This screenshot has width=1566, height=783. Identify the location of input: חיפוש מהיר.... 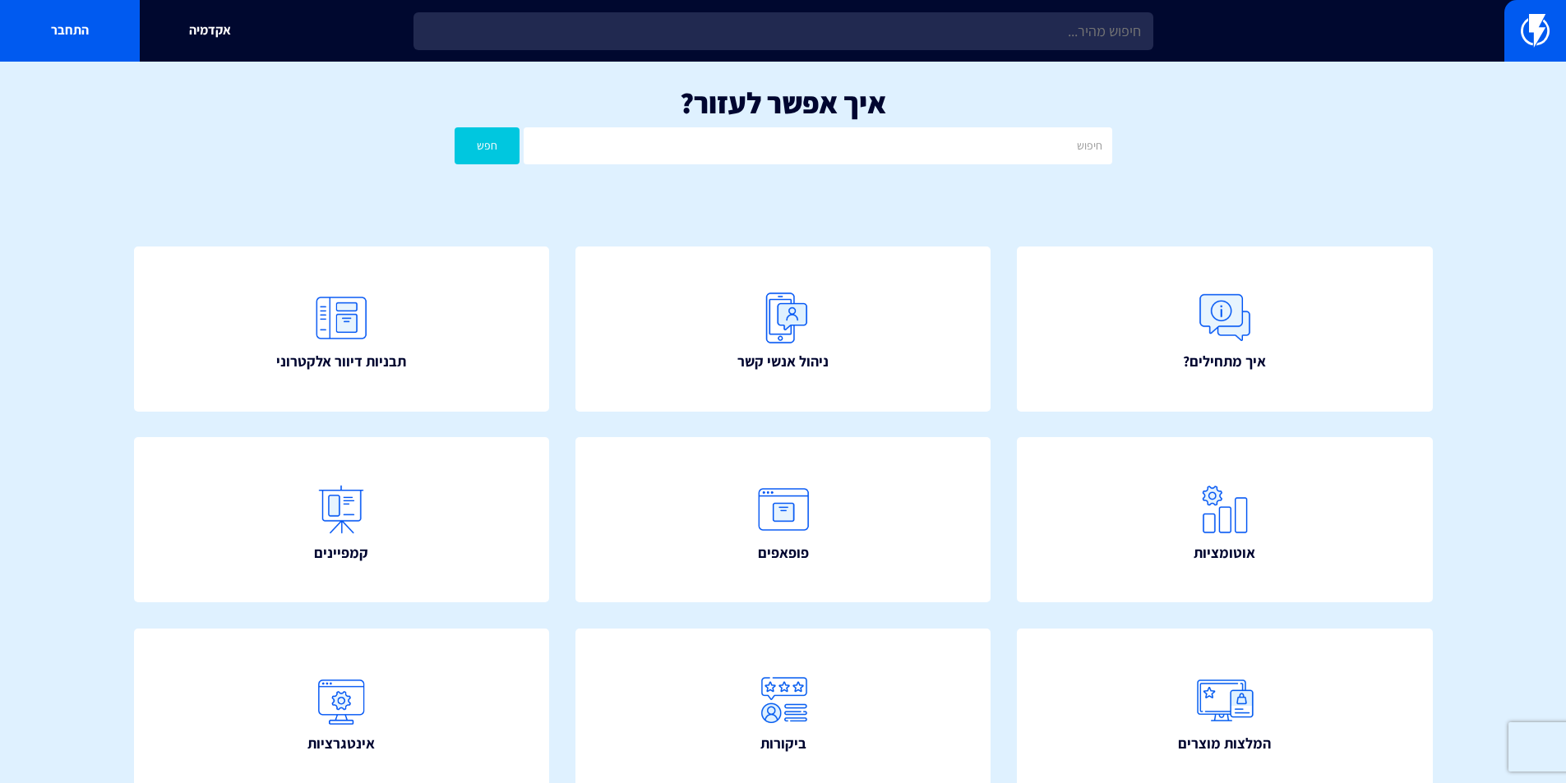
(783, 31).